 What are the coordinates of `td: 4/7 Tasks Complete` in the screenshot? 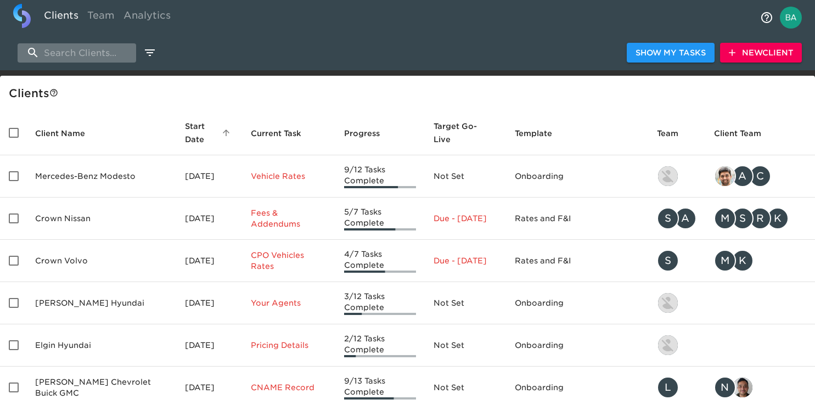 It's located at (380, 261).